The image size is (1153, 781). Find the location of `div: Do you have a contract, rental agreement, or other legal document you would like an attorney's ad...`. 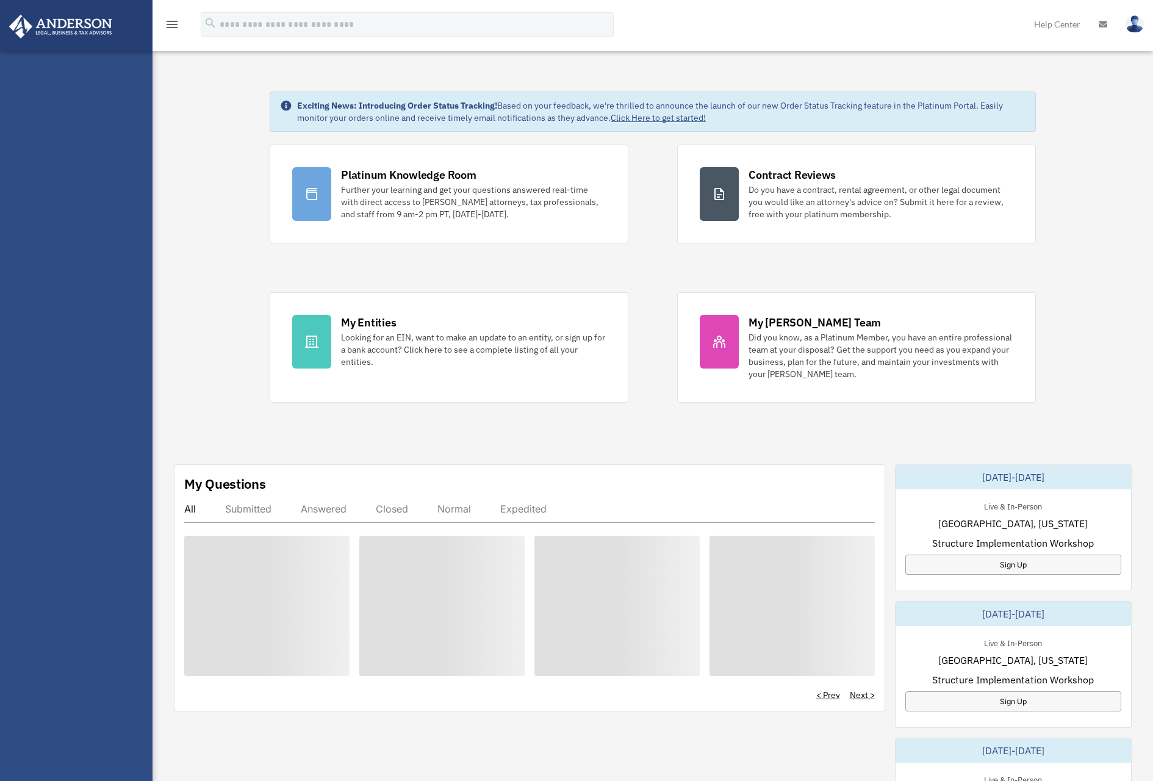

div: Do you have a contract, rental agreement, or other legal document you would like an attorney's ad... is located at coordinates (881, 202).